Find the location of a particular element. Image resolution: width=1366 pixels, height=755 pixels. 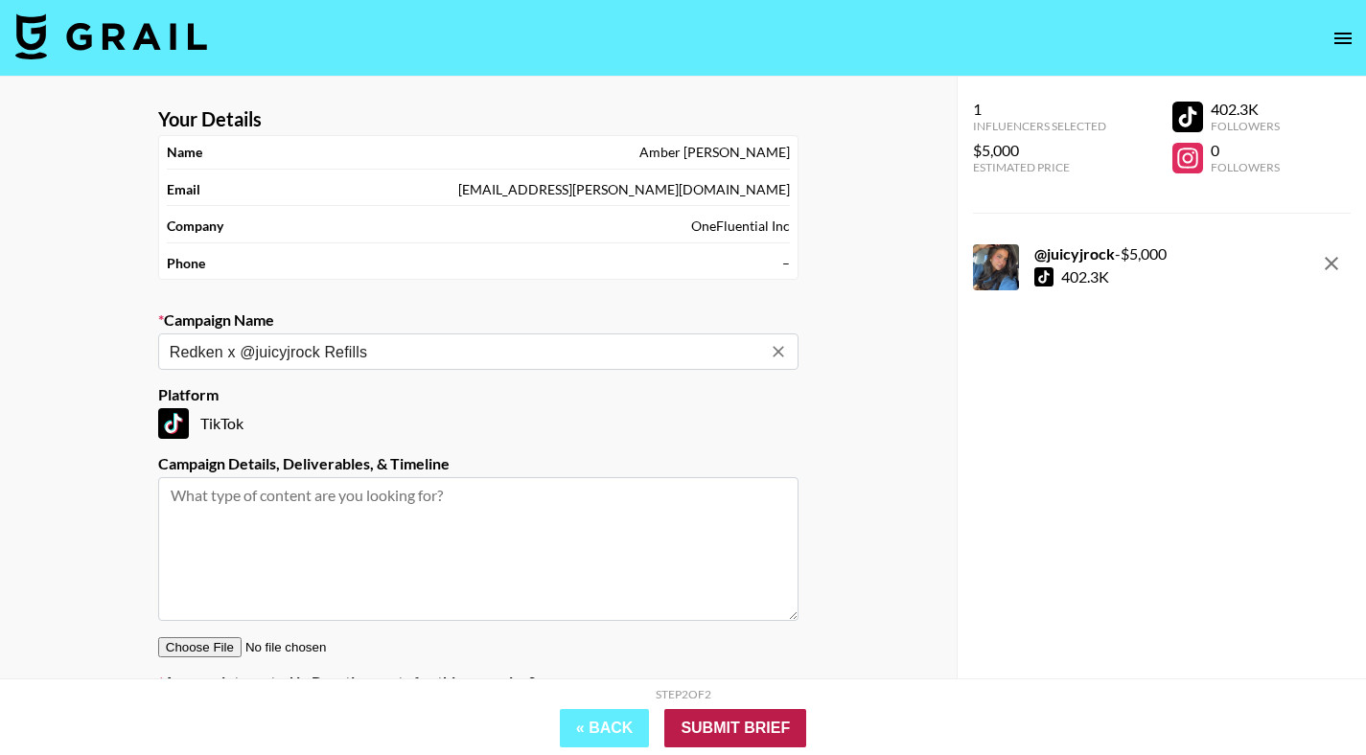

label: Campaign Details, Deliverables, & Timeline is located at coordinates (478, 464).